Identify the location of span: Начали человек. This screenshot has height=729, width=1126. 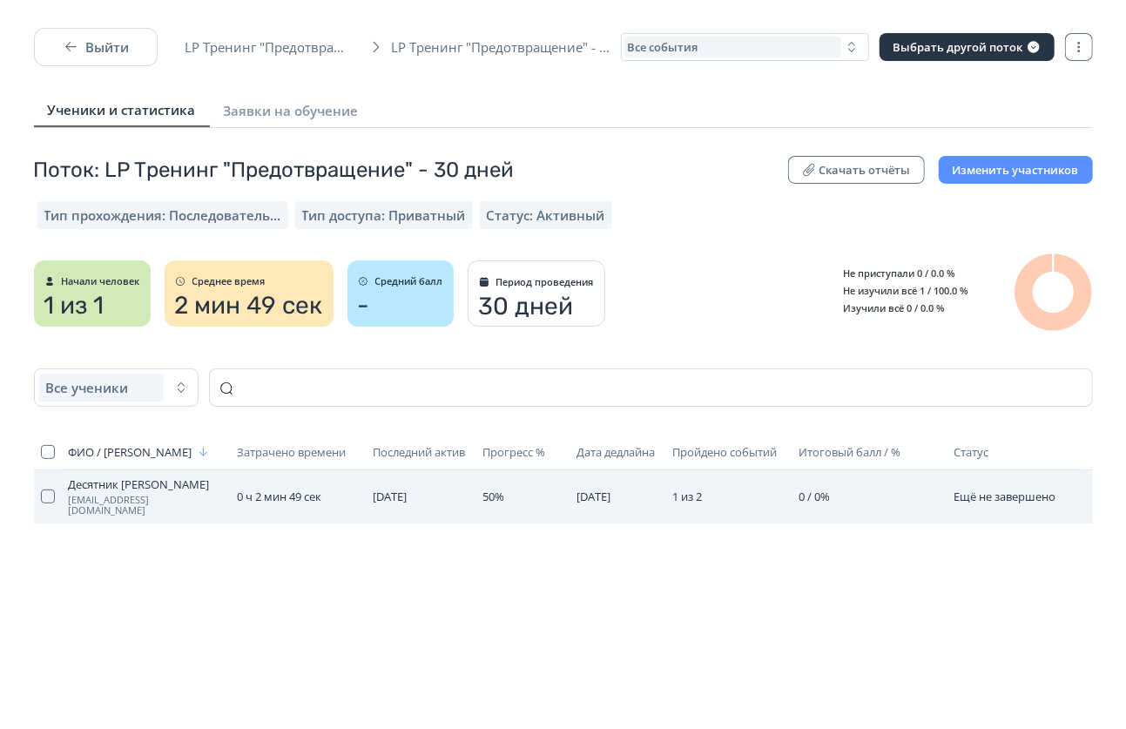
(101, 281).